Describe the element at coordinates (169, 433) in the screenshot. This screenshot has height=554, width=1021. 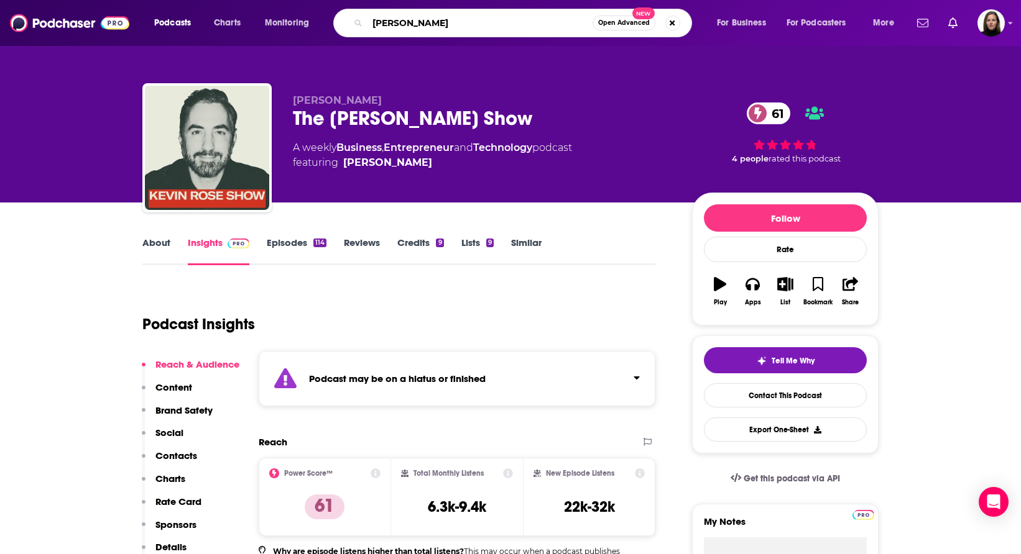
I see `p: Social` at that location.